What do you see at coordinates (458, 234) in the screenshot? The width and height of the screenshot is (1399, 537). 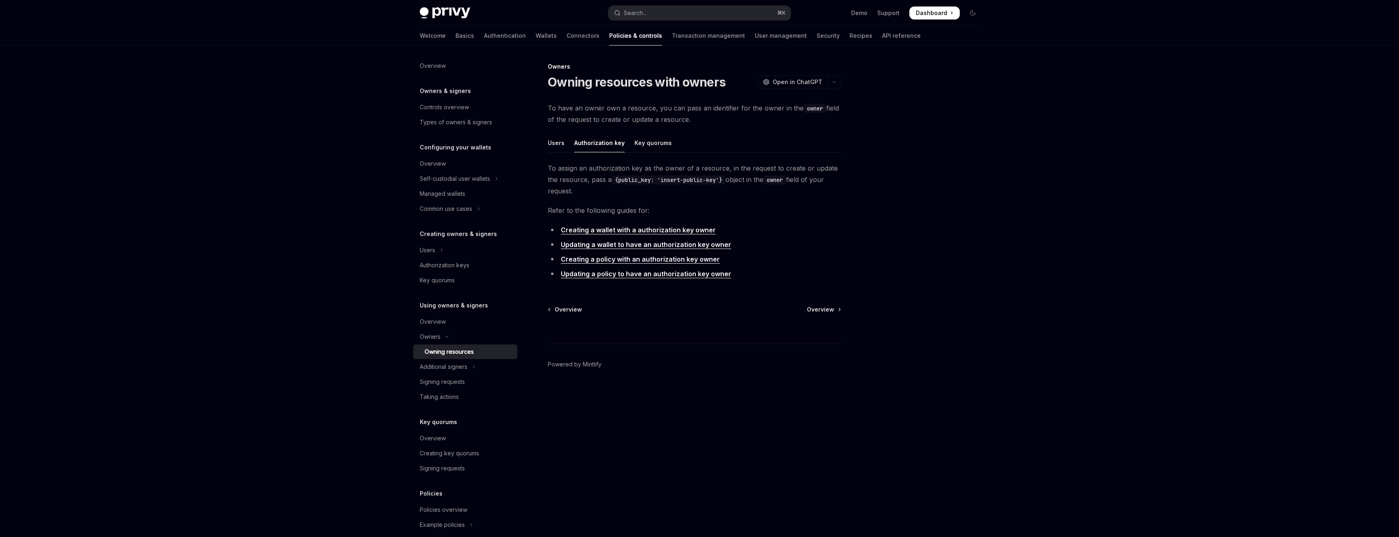 I see `h5: Creating owners & signers` at bounding box center [458, 234].